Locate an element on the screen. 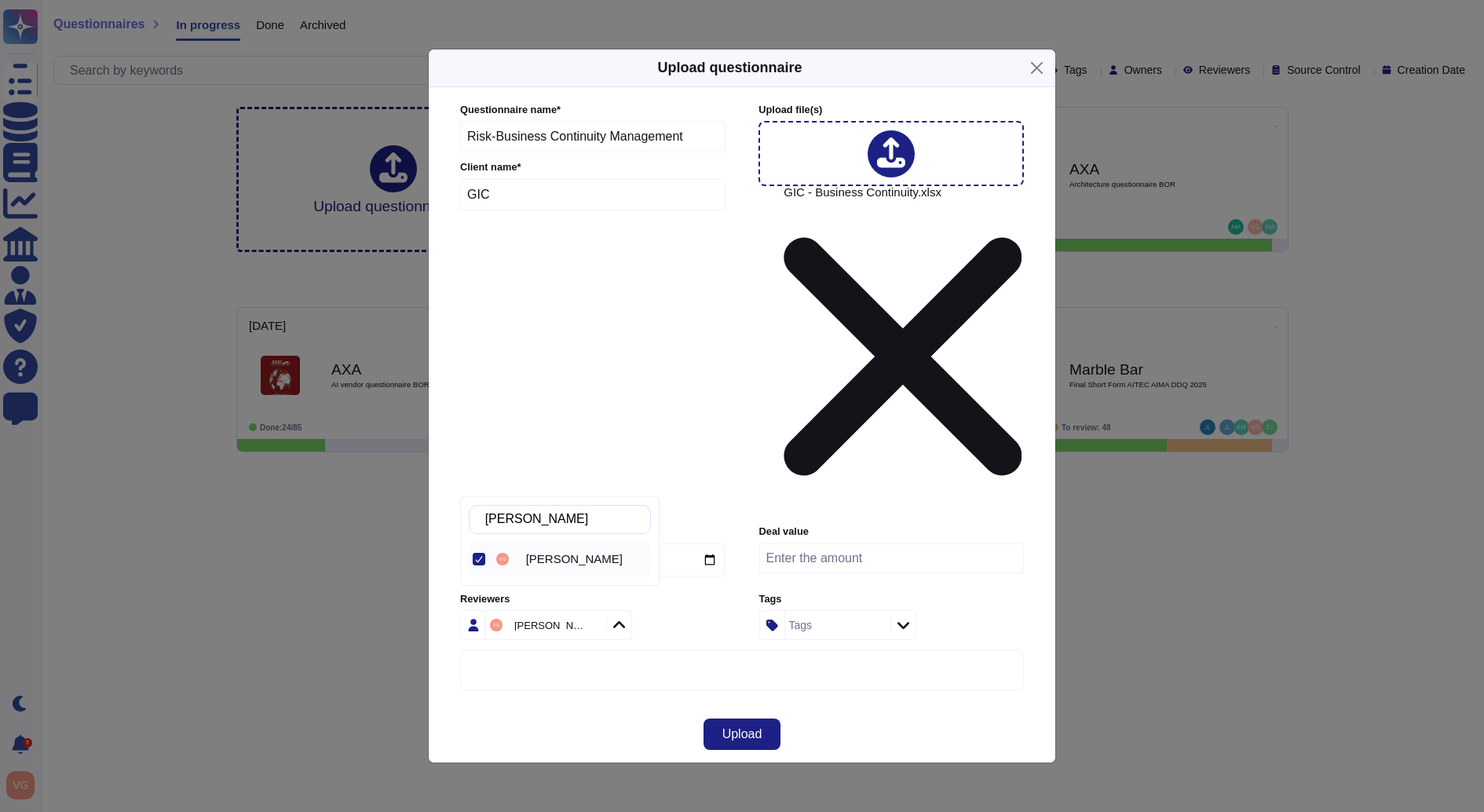 The width and height of the screenshot is (1484, 812). span: GIC - Business Continuity.xlsx is located at coordinates (903, 350).